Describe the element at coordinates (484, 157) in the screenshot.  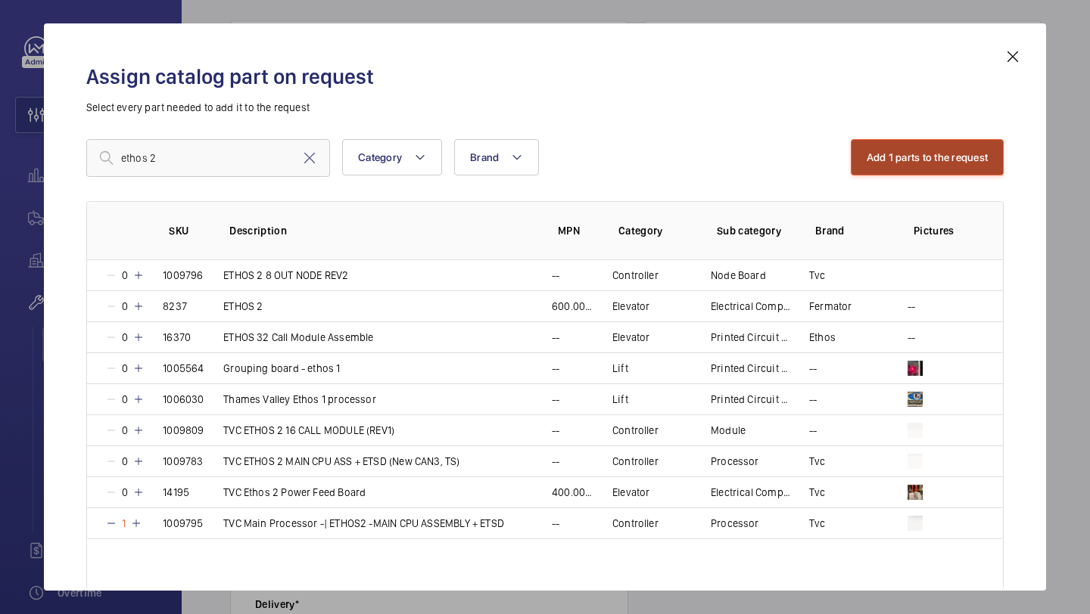
I see `span: Brand` at that location.